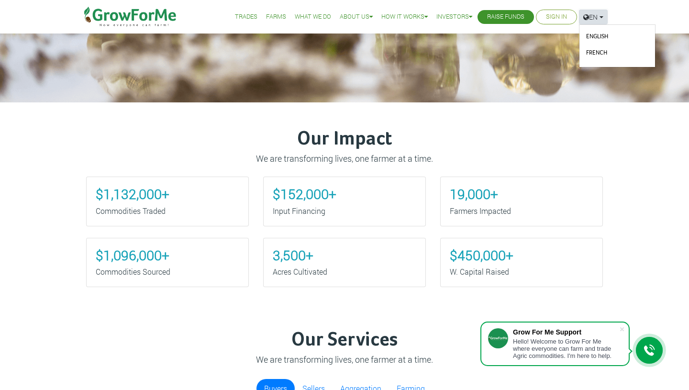 The height and width of the screenshot is (390, 689). Describe the element at coordinates (345, 272) in the screenshot. I see `p: Acres Cultivated` at that location.